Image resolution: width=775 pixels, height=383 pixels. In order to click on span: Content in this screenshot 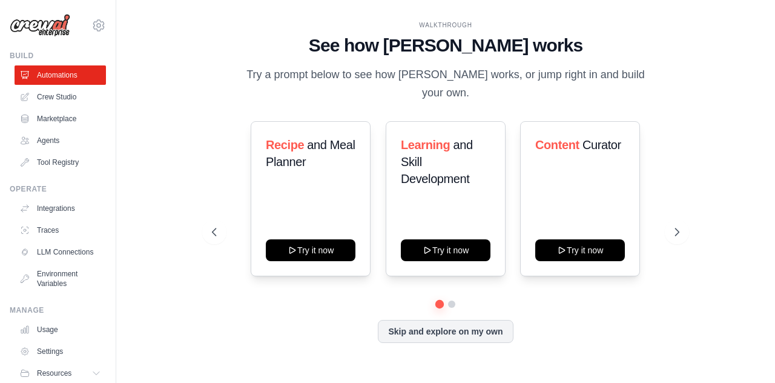, I will do `click(557, 145)`.